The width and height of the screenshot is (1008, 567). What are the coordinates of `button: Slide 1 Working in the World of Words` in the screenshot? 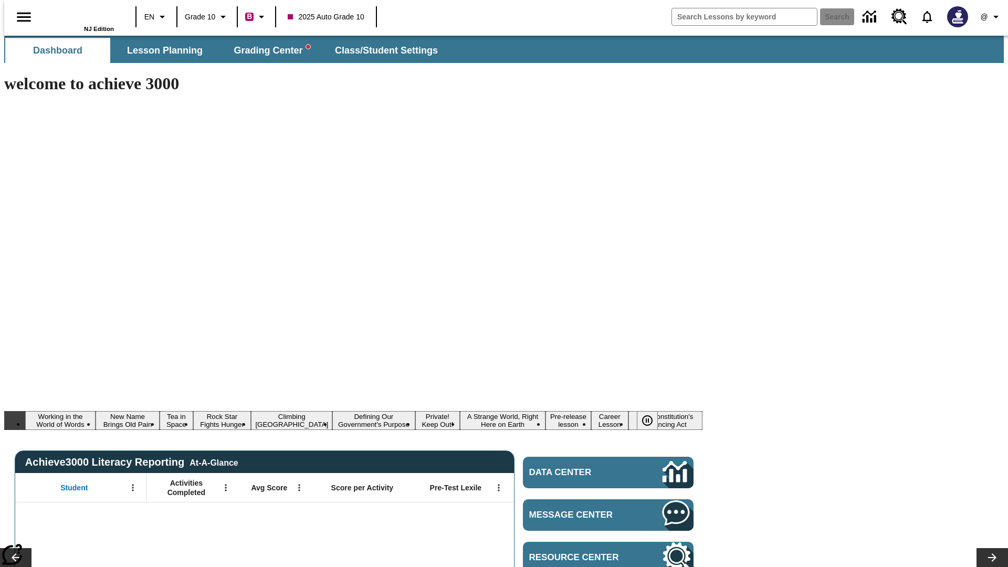 It's located at (60, 421).